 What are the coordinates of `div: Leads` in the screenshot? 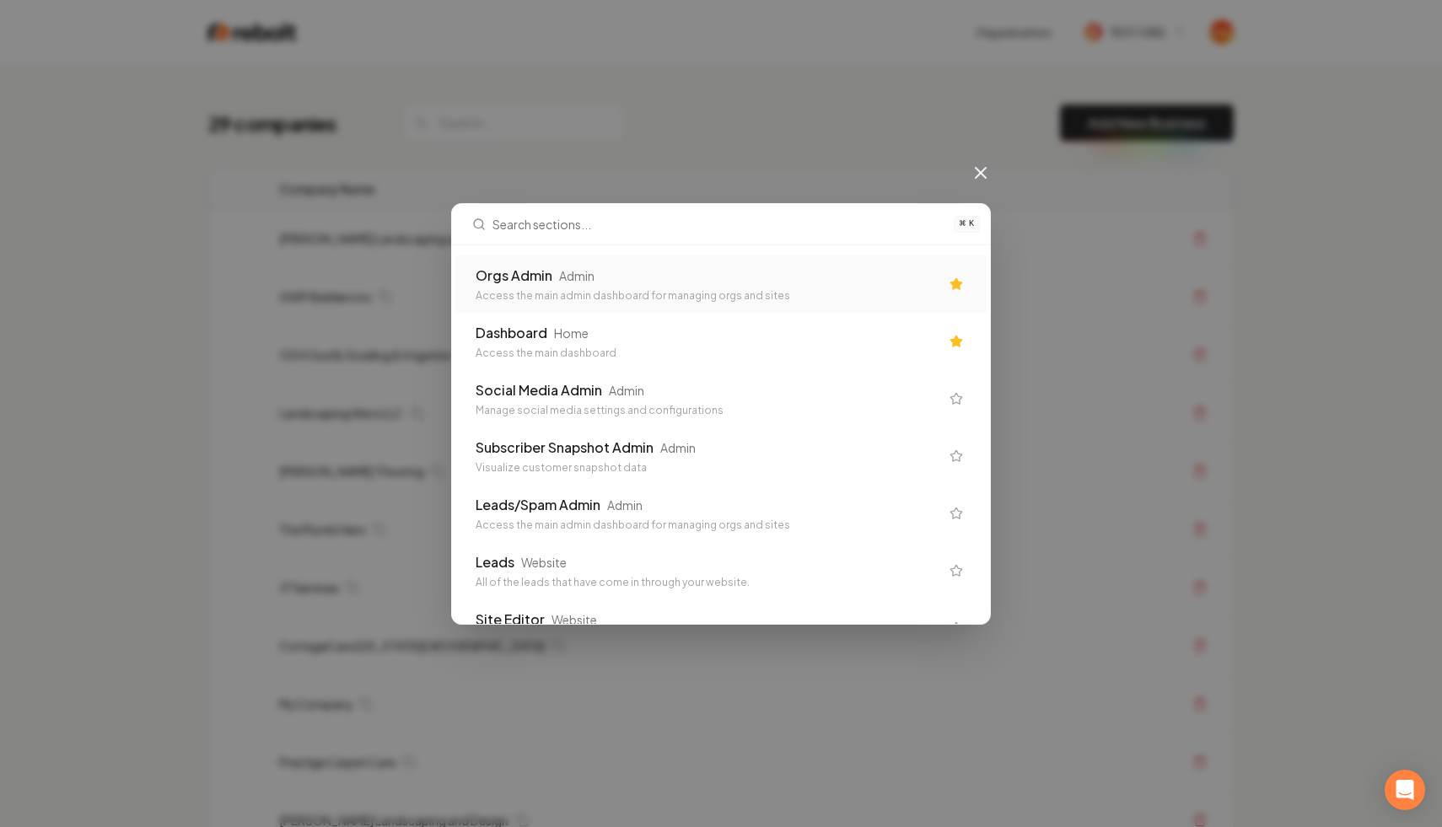 It's located at (495, 563).